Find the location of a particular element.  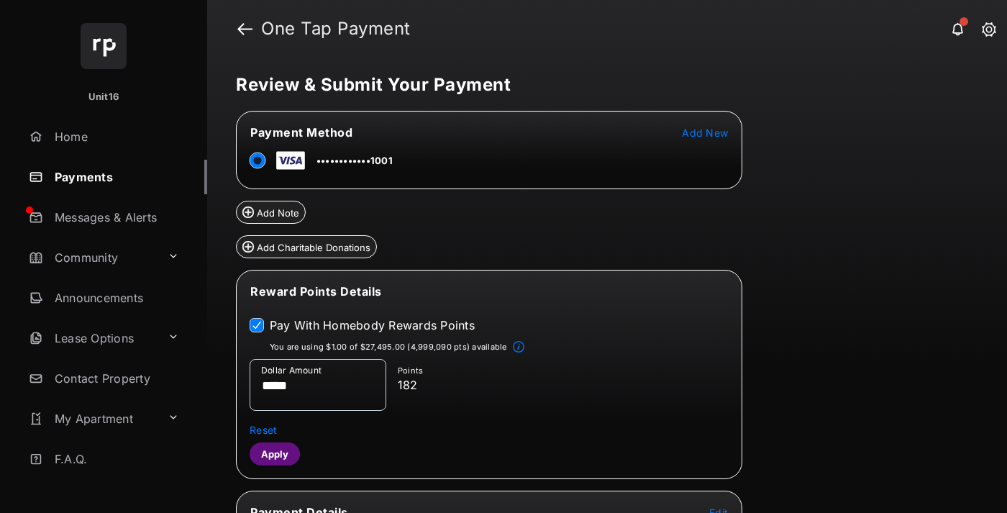

a: Home is located at coordinates (115, 137).